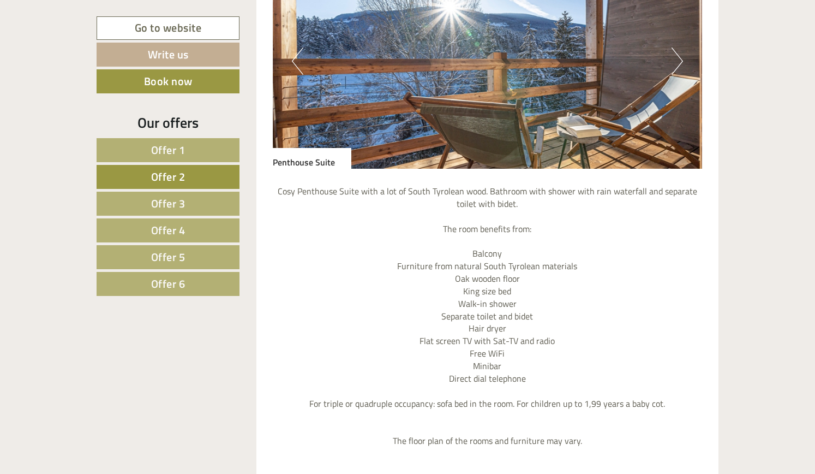 This screenshot has width=815, height=474. What do you see at coordinates (677, 61) in the screenshot?
I see `button: Next` at bounding box center [677, 61].